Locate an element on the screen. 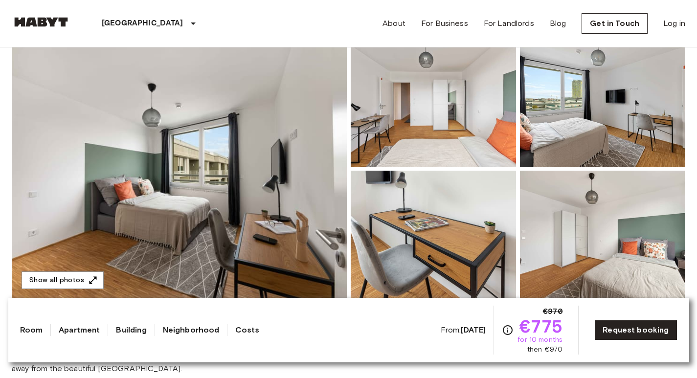 This screenshot has width=697, height=378. a: Get in Touch is located at coordinates (615, 23).